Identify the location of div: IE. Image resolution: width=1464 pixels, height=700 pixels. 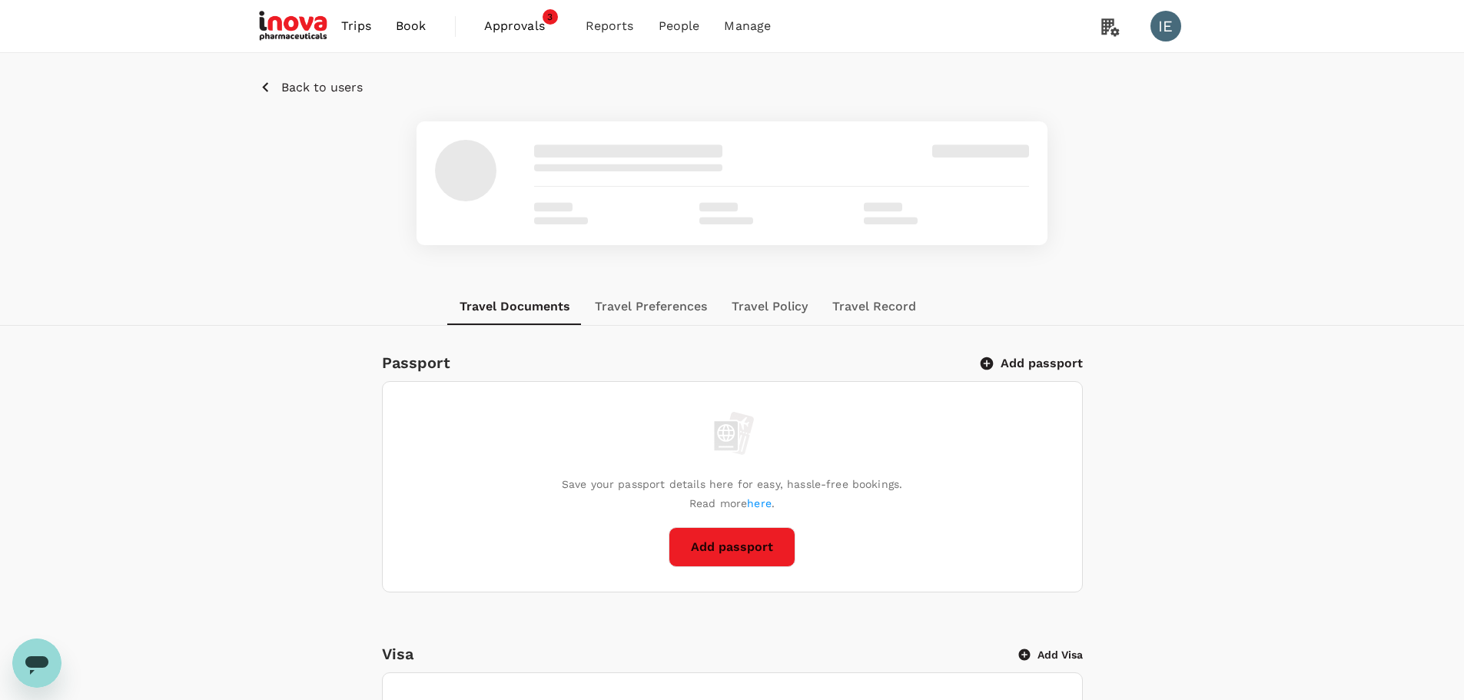
(1166, 26).